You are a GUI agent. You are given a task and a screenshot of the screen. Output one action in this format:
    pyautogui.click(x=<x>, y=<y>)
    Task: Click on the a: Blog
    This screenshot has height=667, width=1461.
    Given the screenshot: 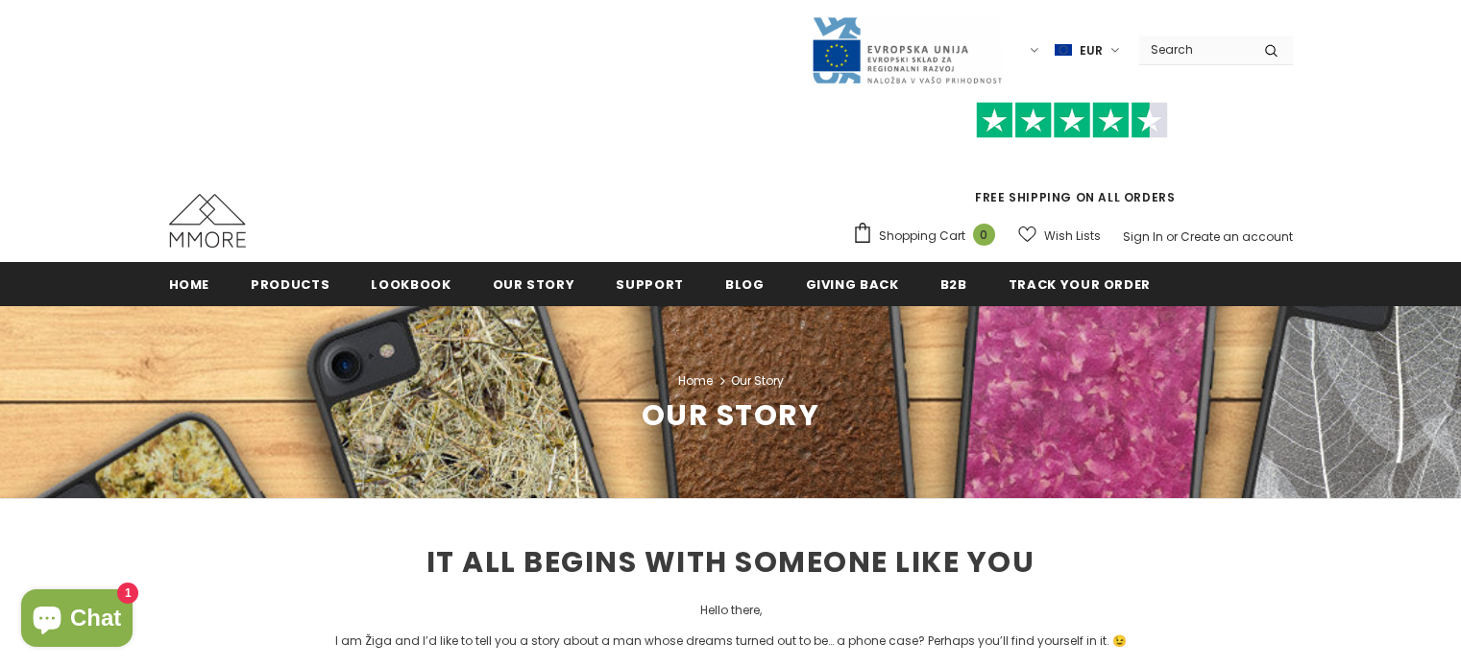 What is the action you would take?
    pyautogui.click(x=744, y=283)
    